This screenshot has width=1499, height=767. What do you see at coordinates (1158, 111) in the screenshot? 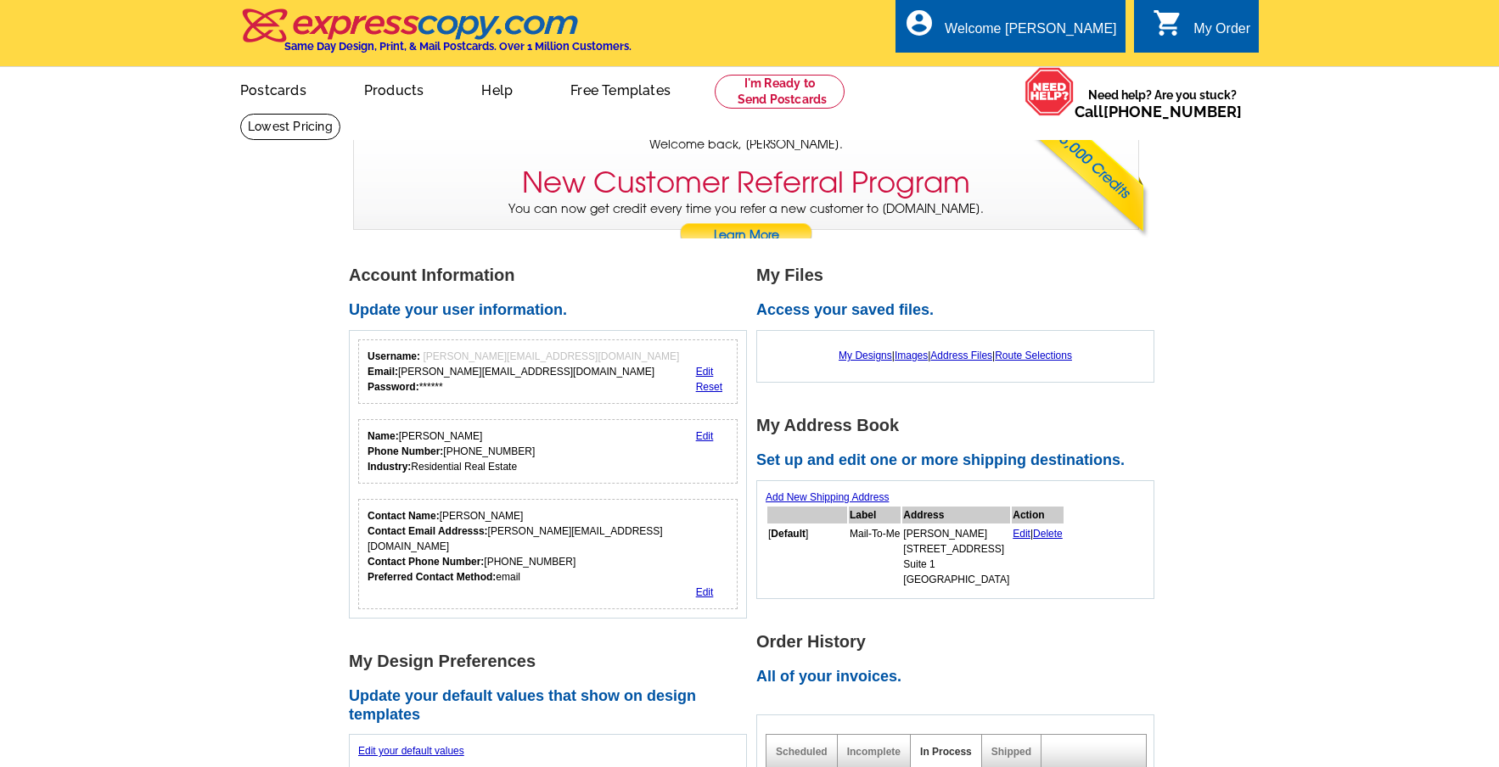
I see `span: Call` at bounding box center [1158, 111].